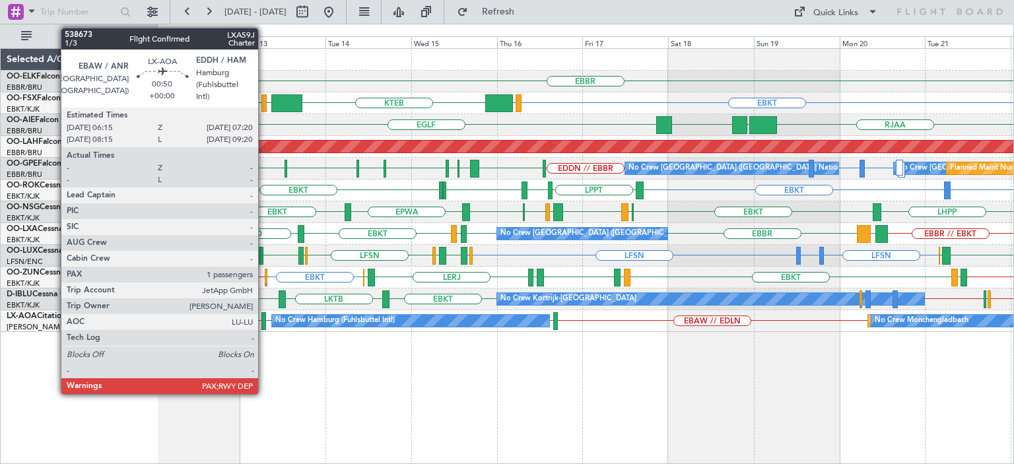 This screenshot has width=1014, height=464. I want to click on a: OO-AIEFalcon 7X, so click(39, 120).